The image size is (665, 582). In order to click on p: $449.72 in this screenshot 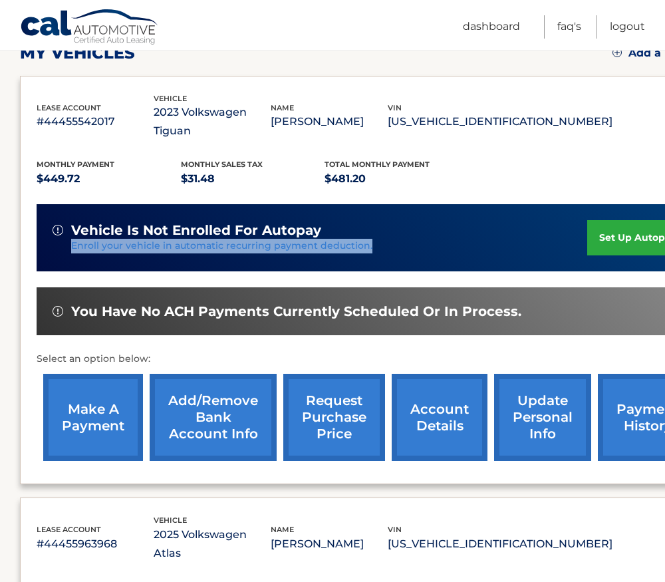, I will do `click(108, 179)`.